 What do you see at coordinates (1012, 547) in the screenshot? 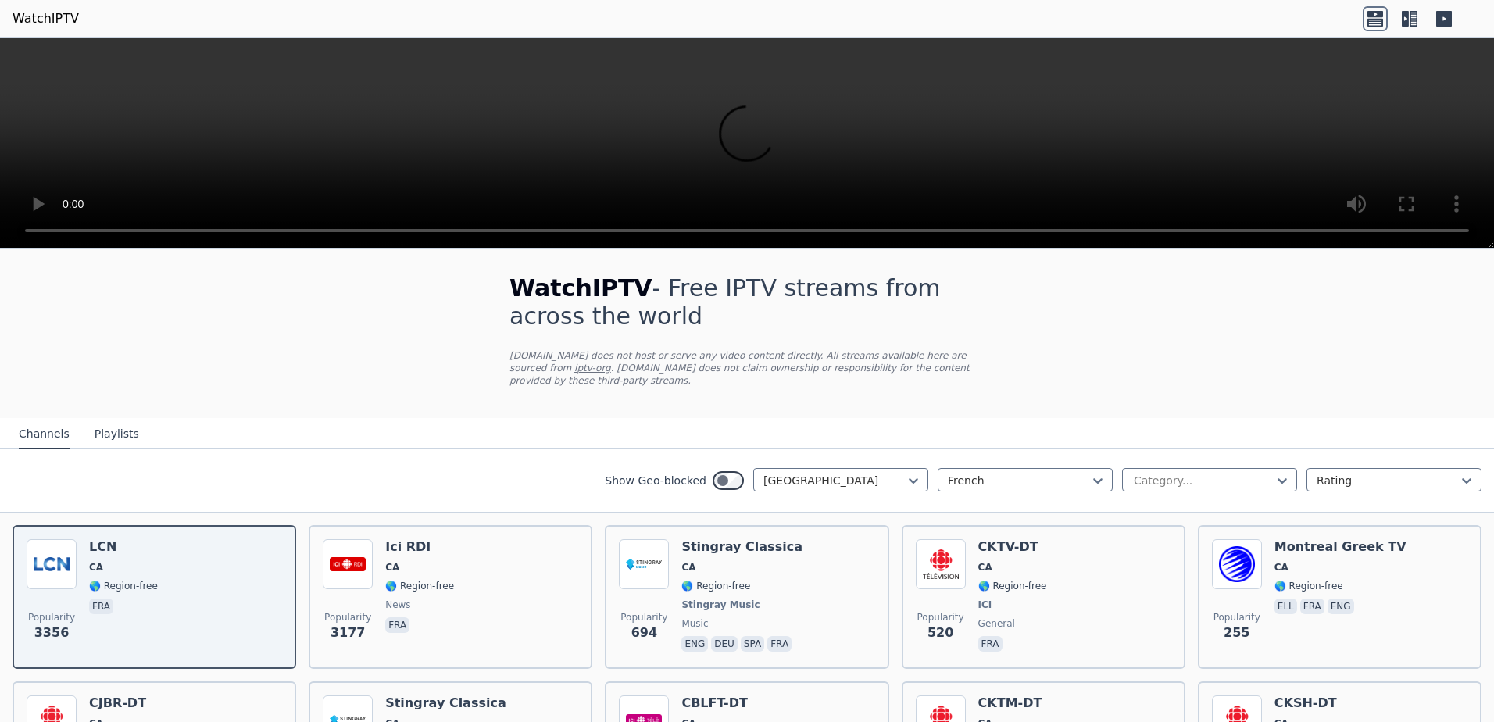
I see `h6: CKTV-DT` at bounding box center [1012, 547].